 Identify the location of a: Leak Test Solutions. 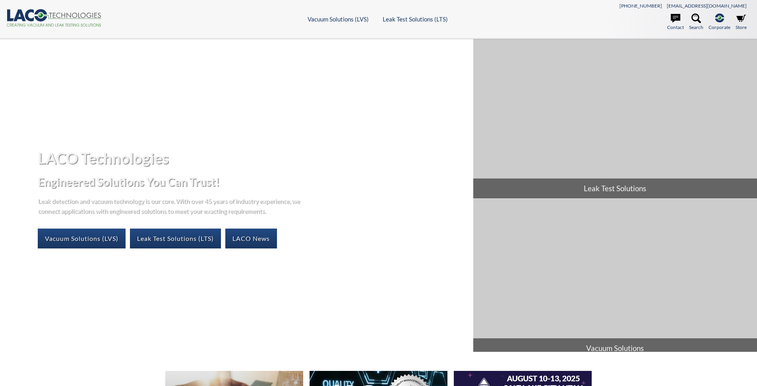
(615, 118).